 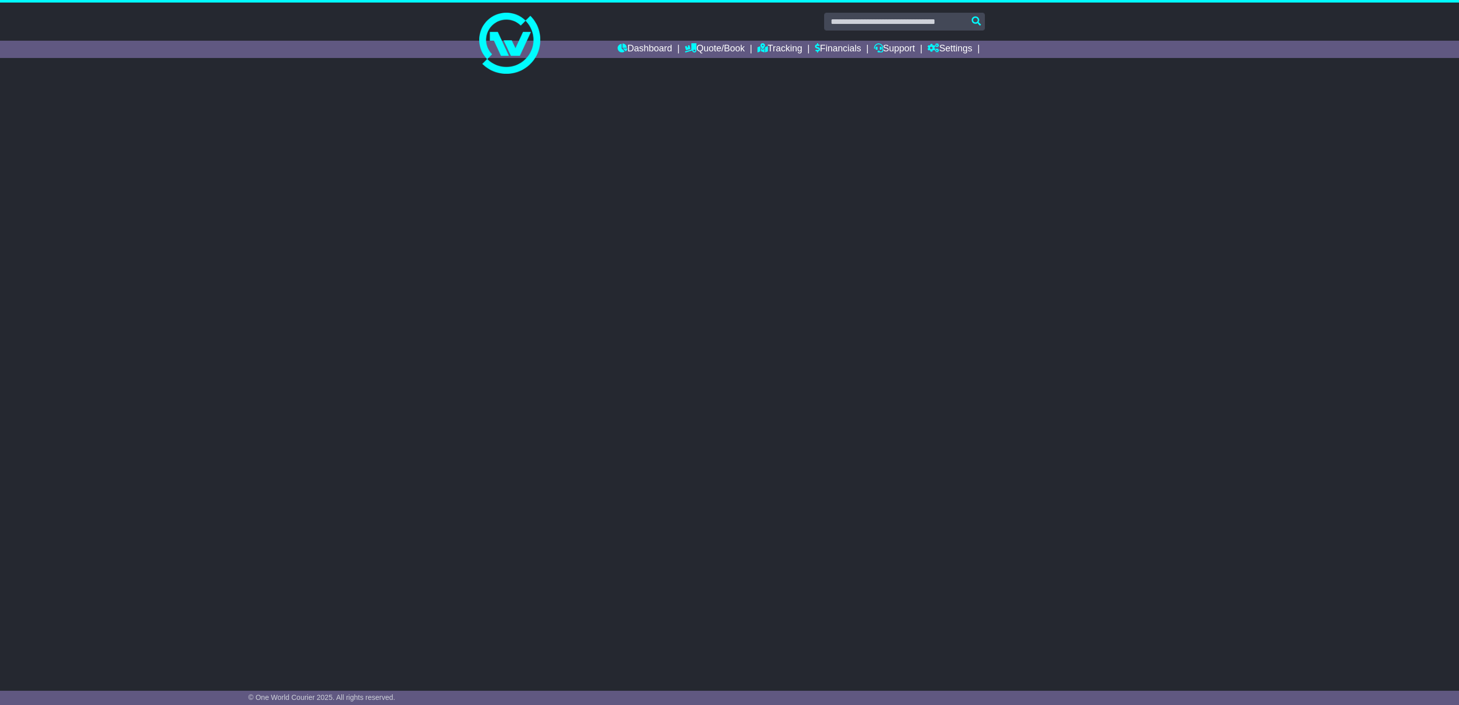 I want to click on a: Quote/Book, so click(x=715, y=49).